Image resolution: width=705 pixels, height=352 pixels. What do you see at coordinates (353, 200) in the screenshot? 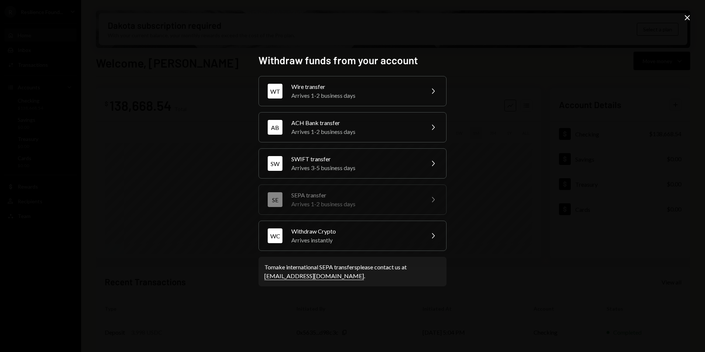
I see `button: SESEPA transferArrives 1-2 business days` at bounding box center [353, 200].